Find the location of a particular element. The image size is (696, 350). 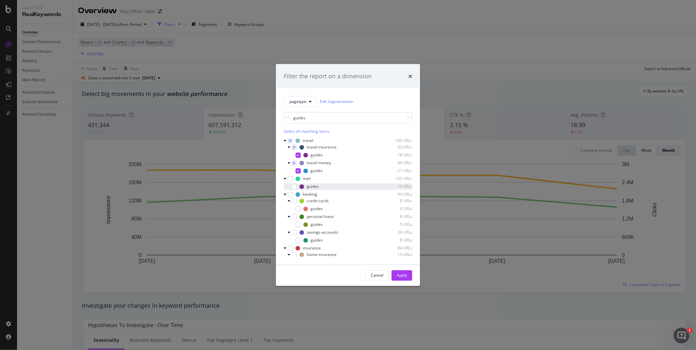

div: credit-cards is located at coordinates (318, 201).